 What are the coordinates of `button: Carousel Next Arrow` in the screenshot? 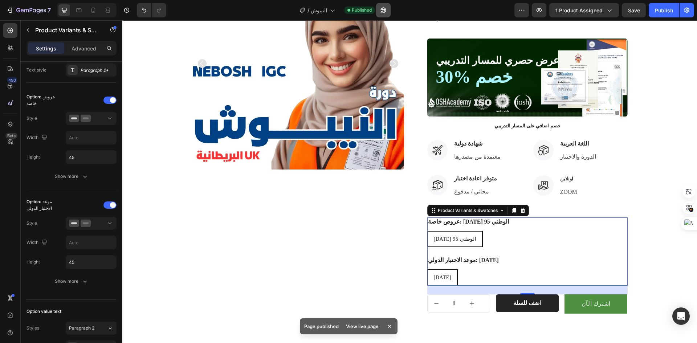 It's located at (272, 43).